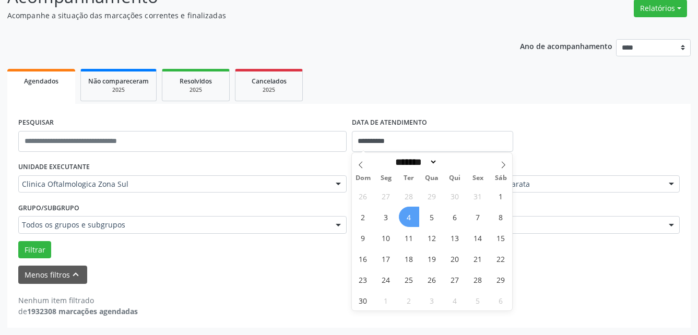  What do you see at coordinates (363, 238) in the screenshot?
I see `span: Novembro 9, 2025` at bounding box center [363, 238].